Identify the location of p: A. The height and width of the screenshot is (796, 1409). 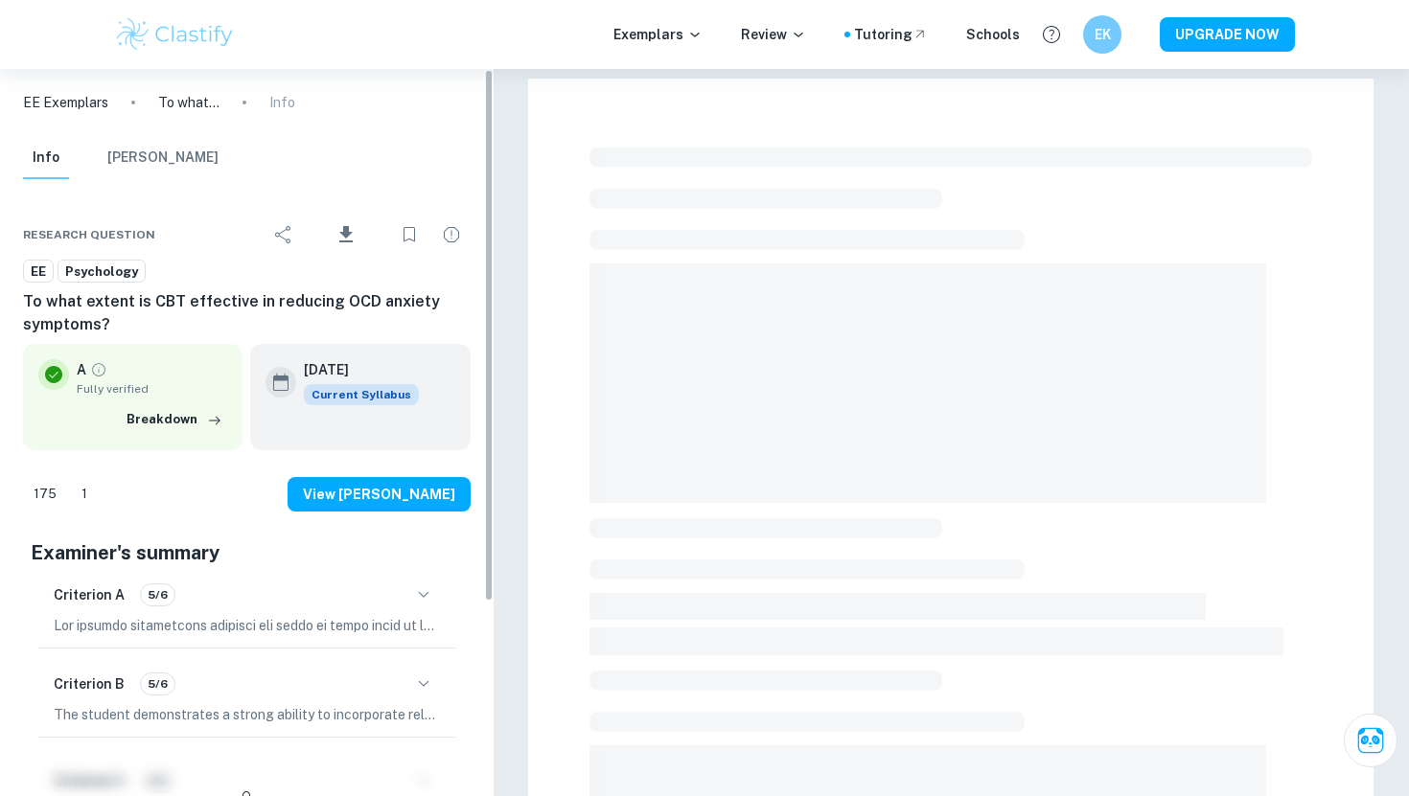
(81, 370).